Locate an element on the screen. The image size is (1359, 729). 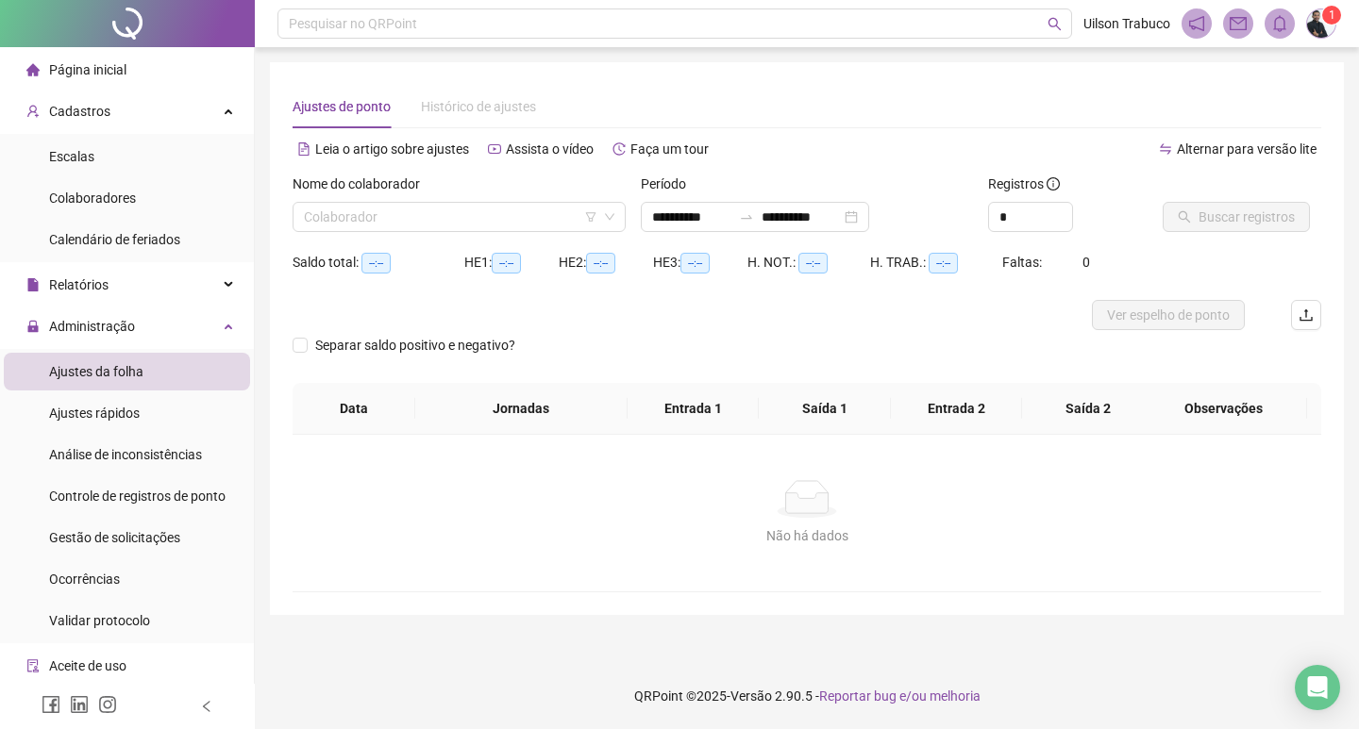
span: history is located at coordinates (619, 149).